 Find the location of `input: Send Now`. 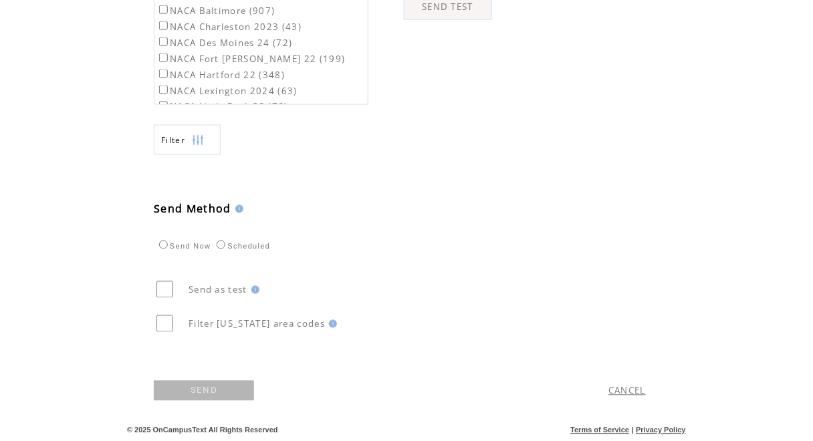

input: Send Now is located at coordinates (163, 245).